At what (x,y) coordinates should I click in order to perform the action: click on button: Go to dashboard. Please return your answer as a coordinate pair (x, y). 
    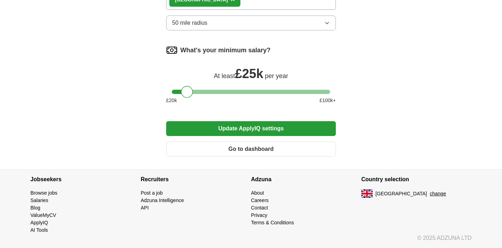
    Looking at the image, I should click on (251, 149).